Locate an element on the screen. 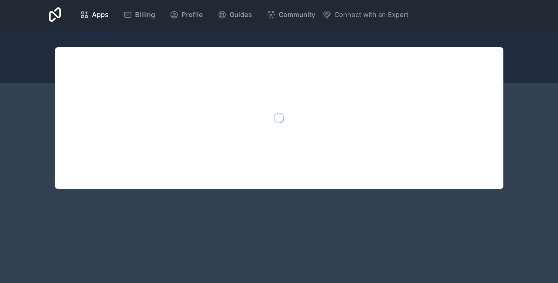  span: Community is located at coordinates (297, 15).